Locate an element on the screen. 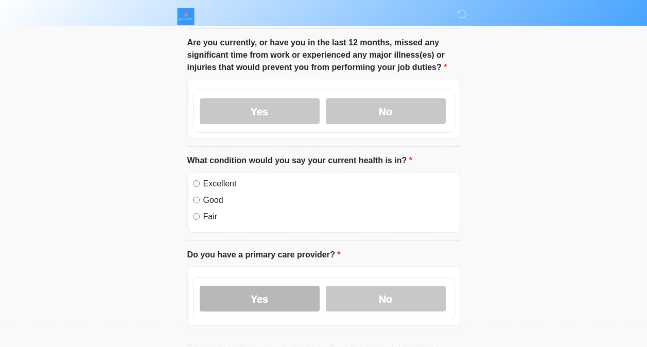 This screenshot has width=647, height=347. label: What condition would you say your current health is in? is located at coordinates (299, 160).